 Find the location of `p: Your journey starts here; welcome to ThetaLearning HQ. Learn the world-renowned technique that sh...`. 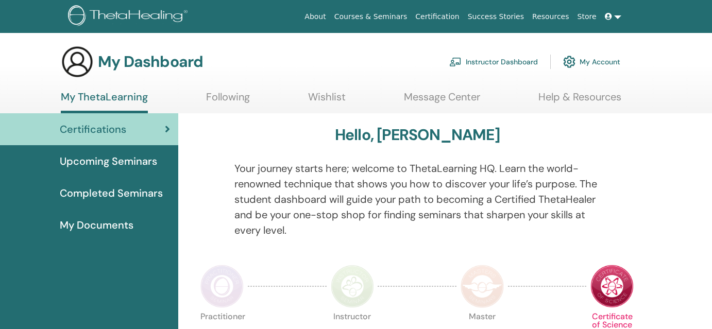

p: Your journey starts here; welcome to ThetaLearning HQ. Learn the world-renowned technique that sh... is located at coordinates (417, 199).